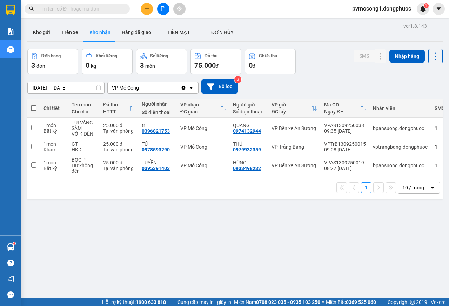 This screenshot has height=306, width=449. Describe the element at coordinates (147, 9) in the screenshot. I see `button: plus` at that location.